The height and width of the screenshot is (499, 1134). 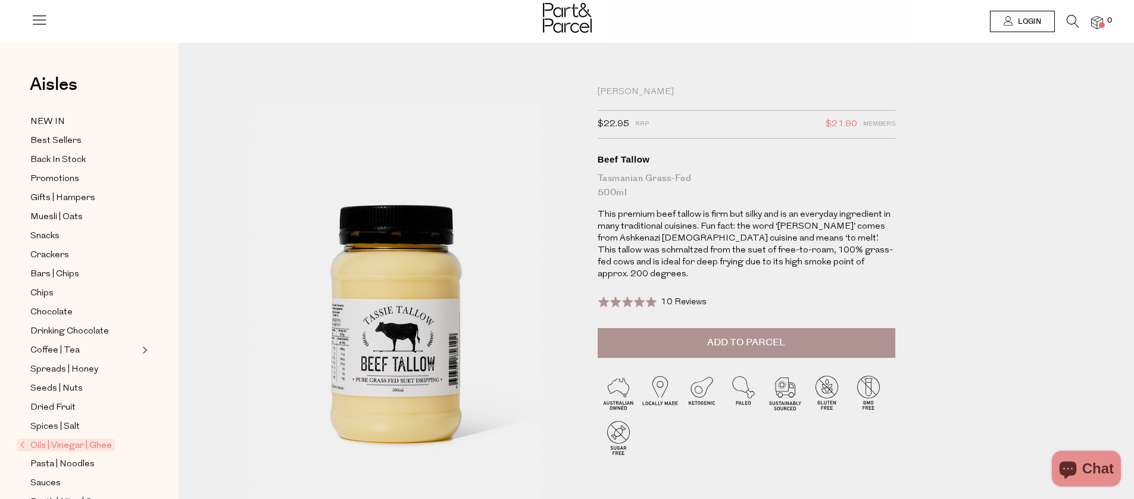 I want to click on img: P_P-ICONS-Live_Bec_V11_Gluten_Free.svg, so click(x=827, y=392).